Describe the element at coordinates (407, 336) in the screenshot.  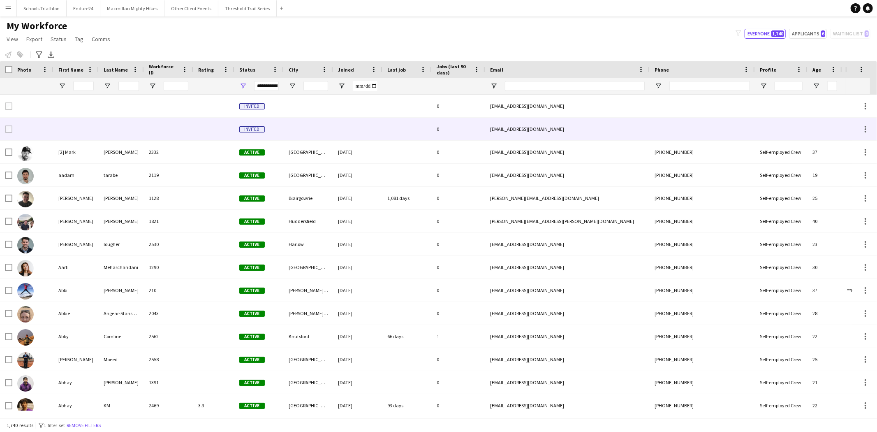
I see `div: 66 days` at that location.